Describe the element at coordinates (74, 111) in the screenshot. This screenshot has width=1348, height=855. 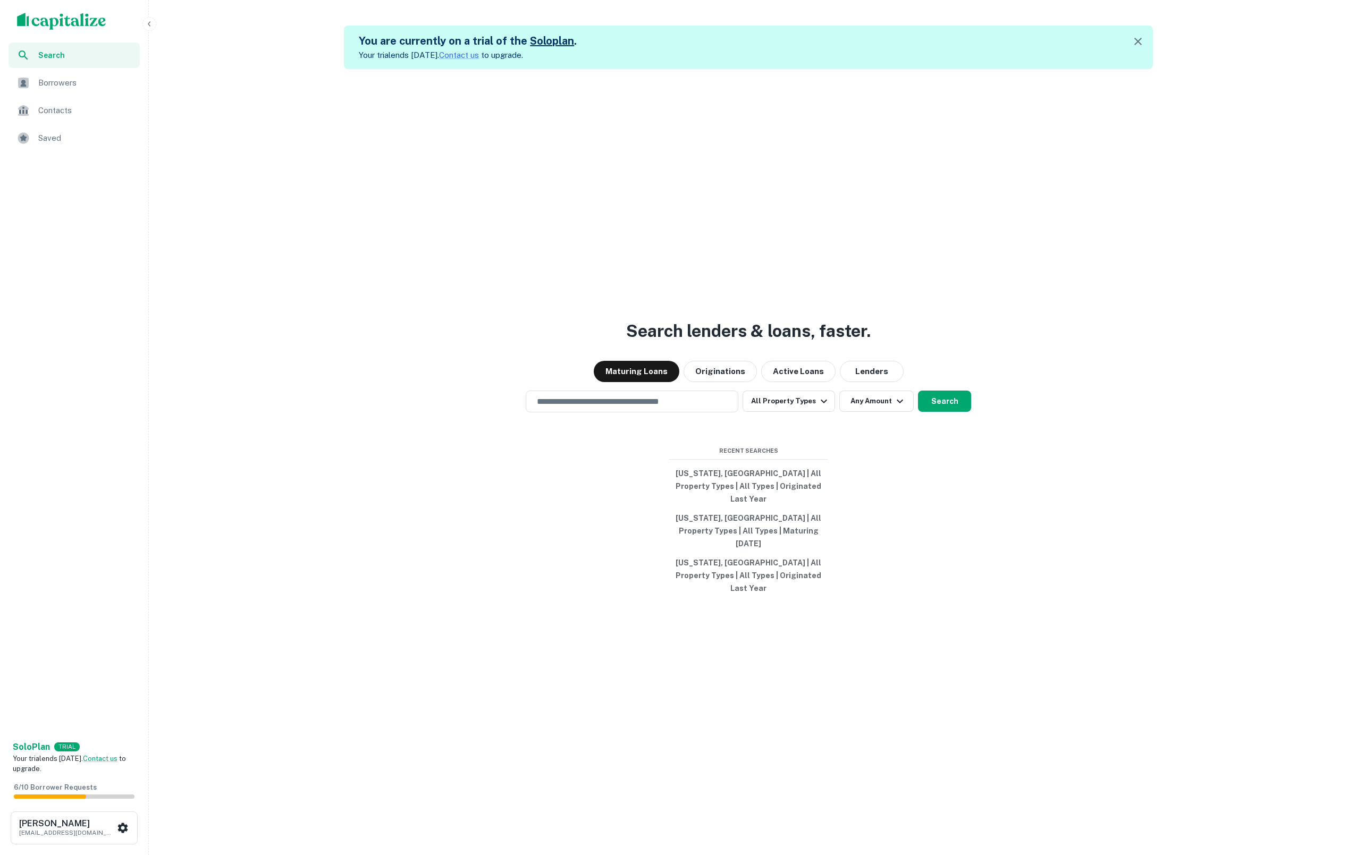
I see `a: Contacts` at that location.